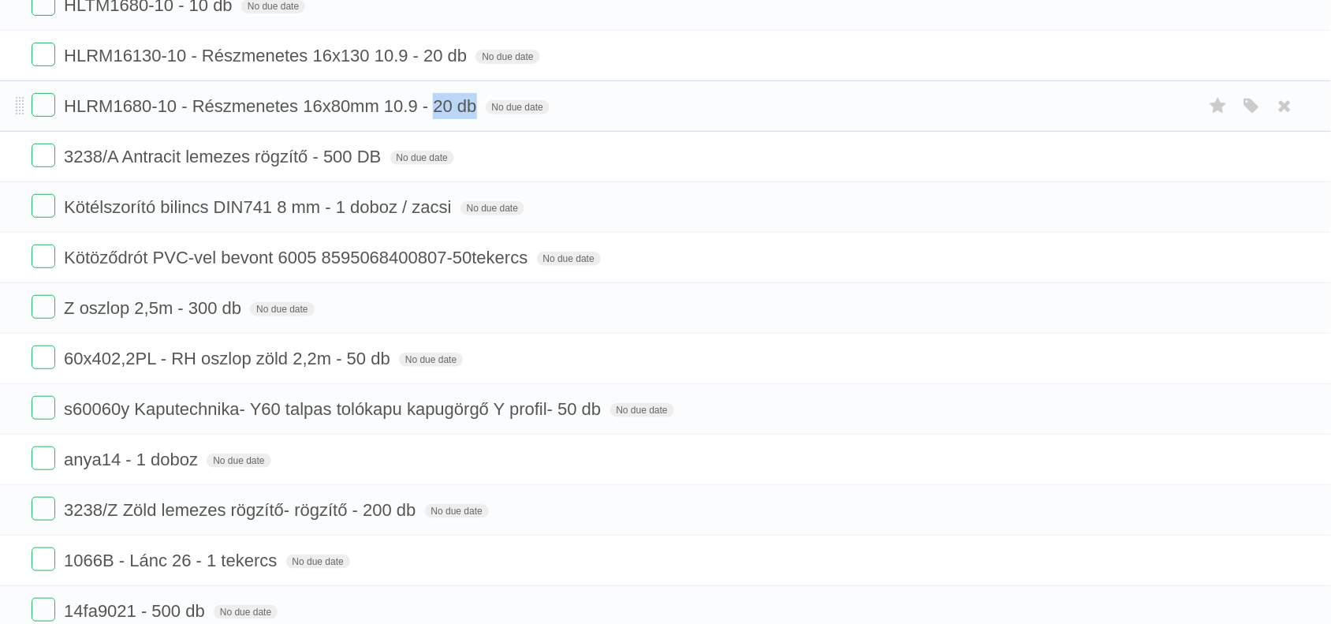  Describe the element at coordinates (136, 610) in the screenshot. I see `span: 14fa9021 - 500 db` at that location.